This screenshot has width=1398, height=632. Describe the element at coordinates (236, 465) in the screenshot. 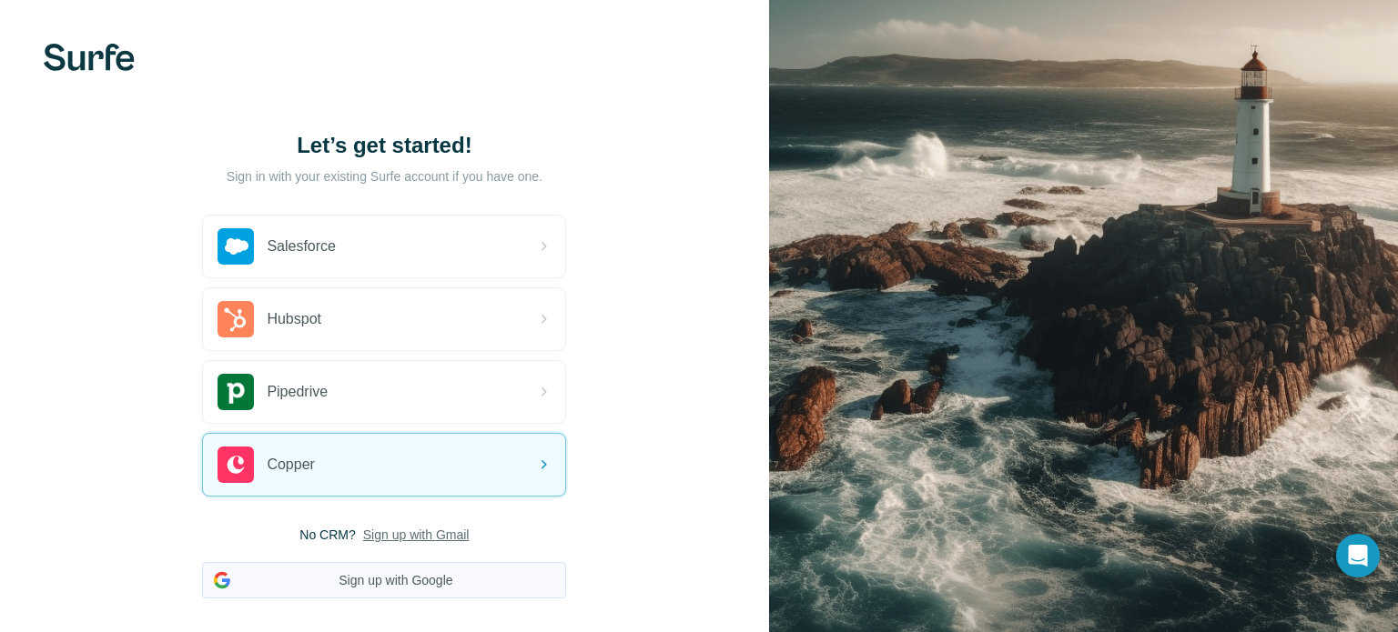

I see `img: copper's logo` at that location.